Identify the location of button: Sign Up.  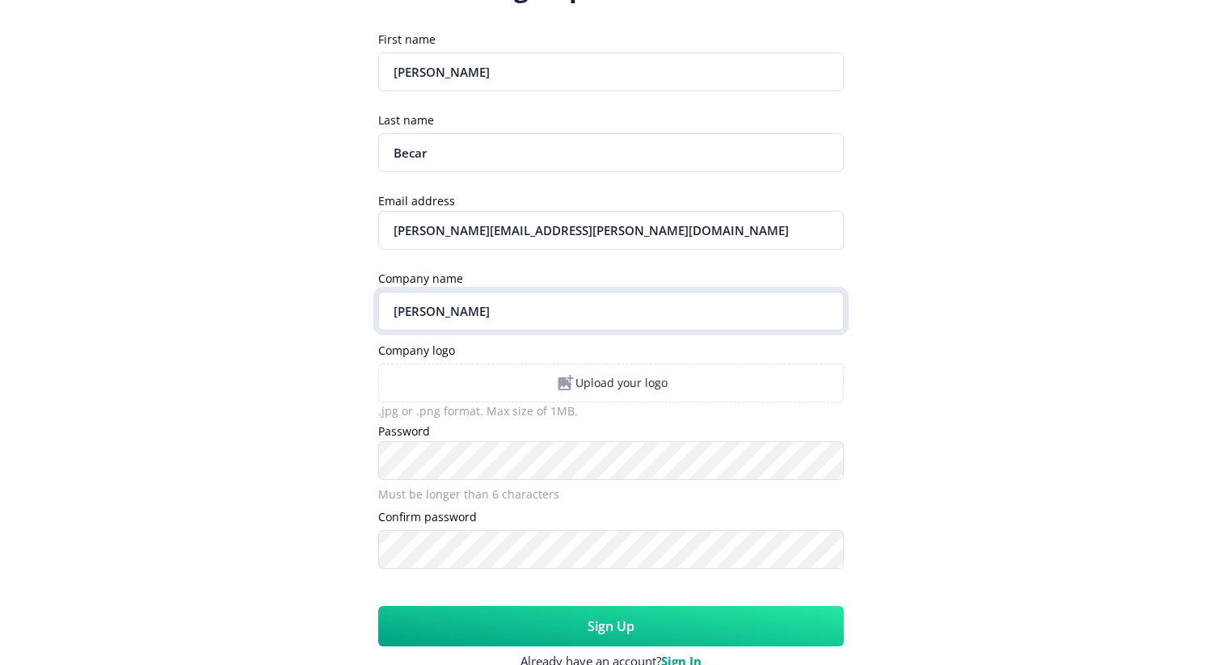
(611, 626).